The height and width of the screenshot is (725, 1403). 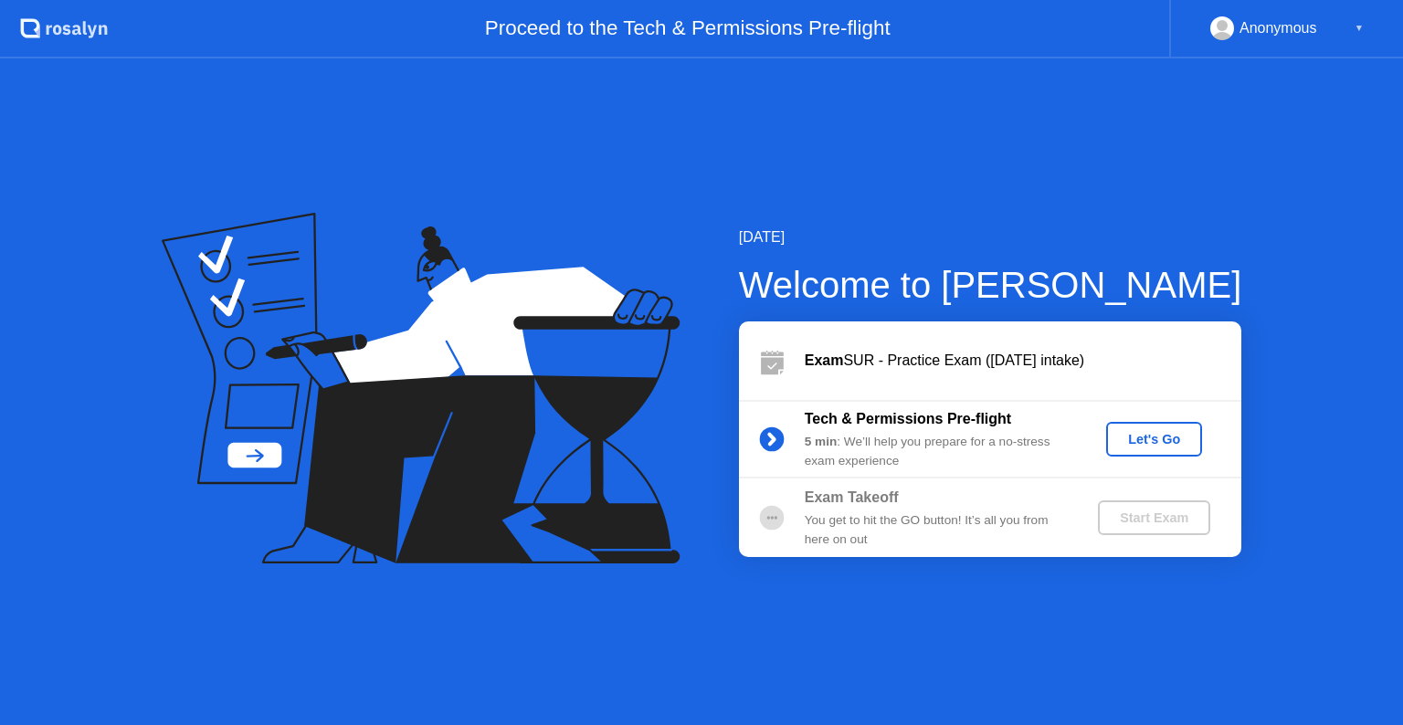 I want to click on div: You get to hit the GO button! It’s all you from here on out, so click(x=936, y=530).